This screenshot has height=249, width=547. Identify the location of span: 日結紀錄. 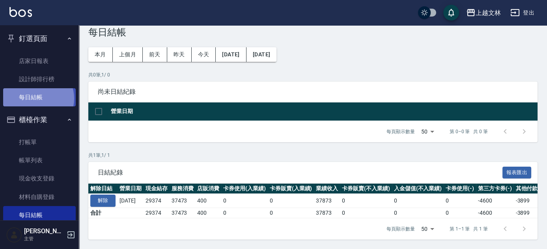
(300, 173).